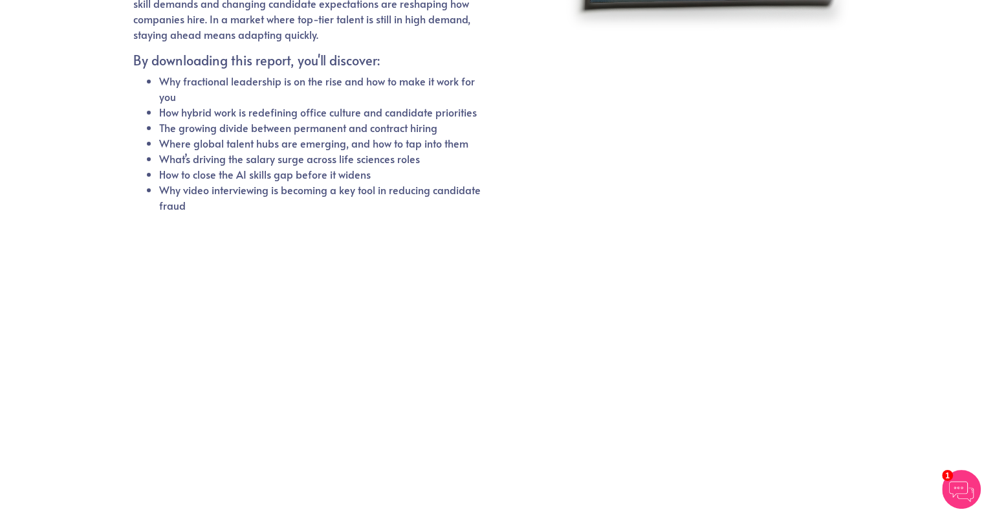  Describe the element at coordinates (320, 112) in the screenshot. I see `li: How hybrid work is redefining office culture and candidate priorities` at that location.